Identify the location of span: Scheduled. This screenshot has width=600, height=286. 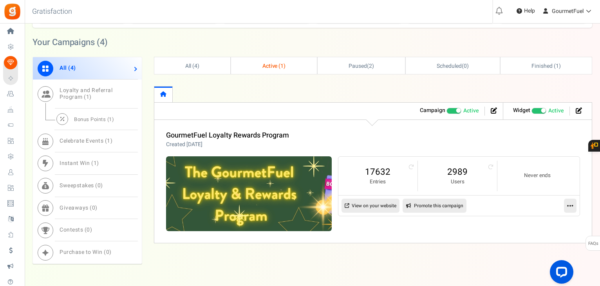
(449, 66).